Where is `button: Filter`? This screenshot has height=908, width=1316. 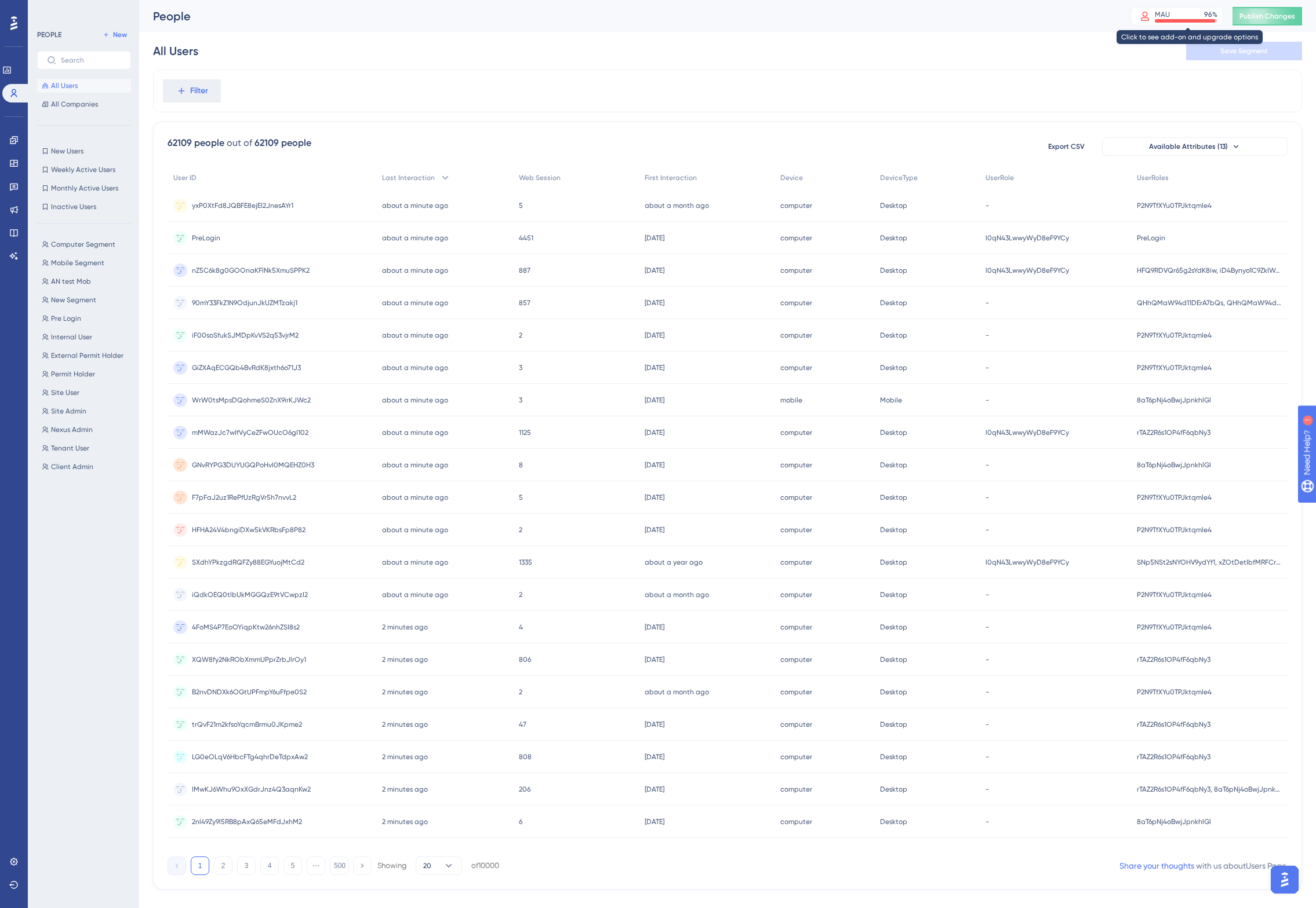 button: Filter is located at coordinates (192, 91).